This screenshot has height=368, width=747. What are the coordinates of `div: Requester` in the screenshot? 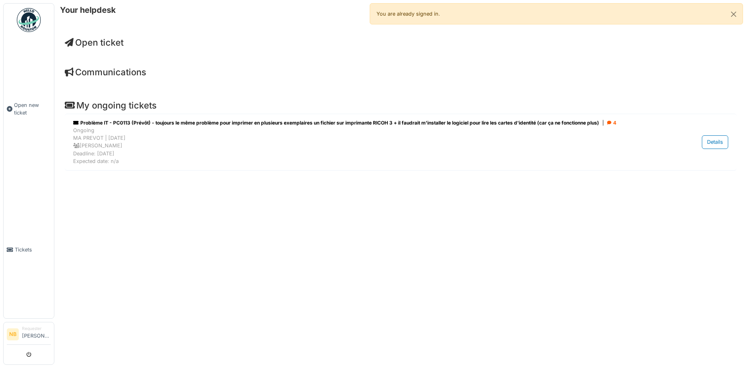 It's located at (36, 328).